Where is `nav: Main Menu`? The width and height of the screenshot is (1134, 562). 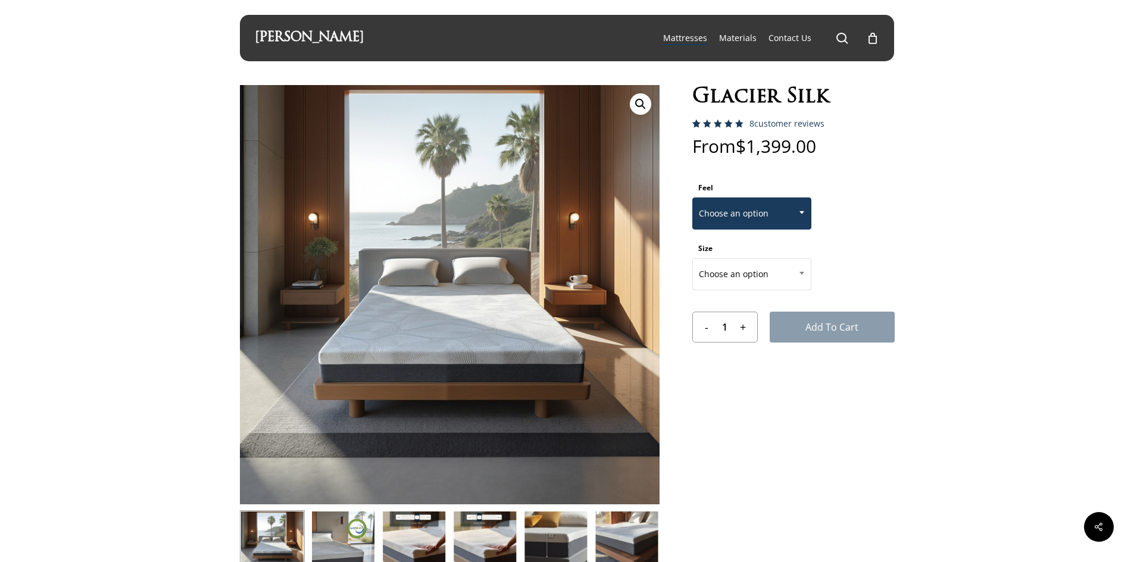 nav: Main Menu is located at coordinates (768, 38).